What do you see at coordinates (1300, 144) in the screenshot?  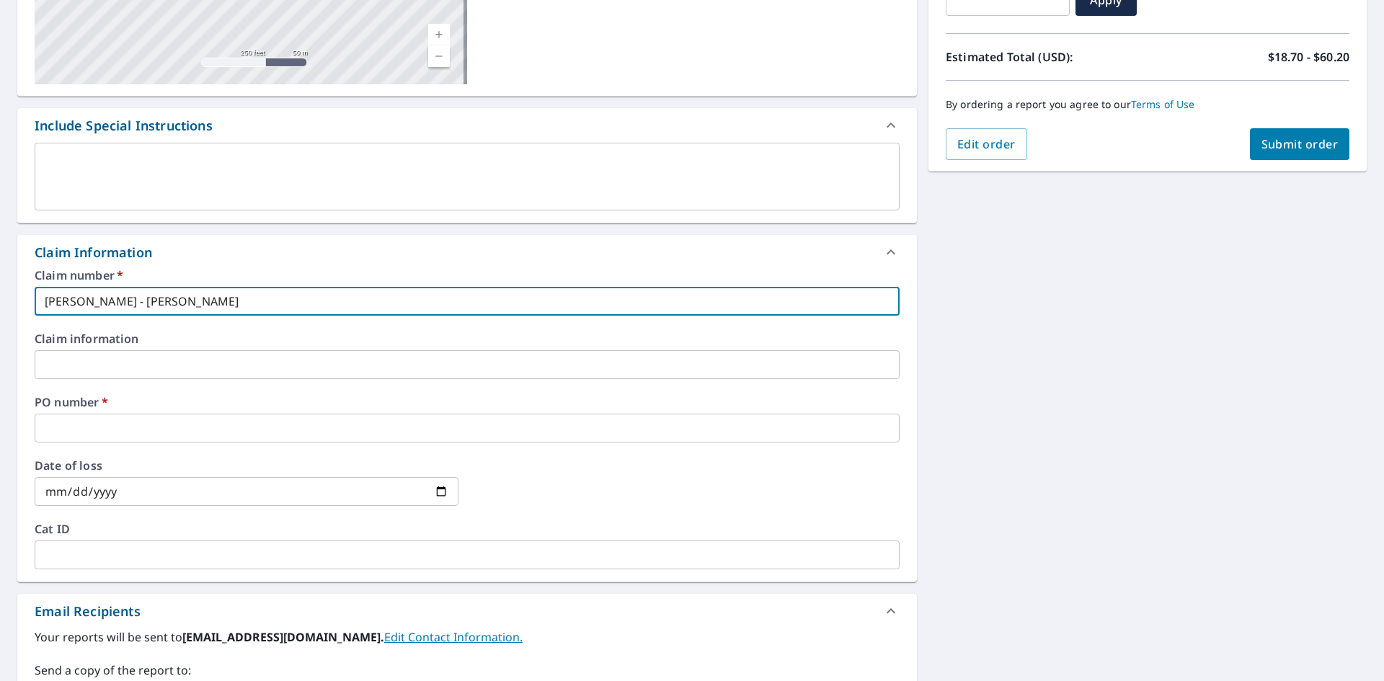 I see `span: Submit order` at bounding box center [1300, 144].